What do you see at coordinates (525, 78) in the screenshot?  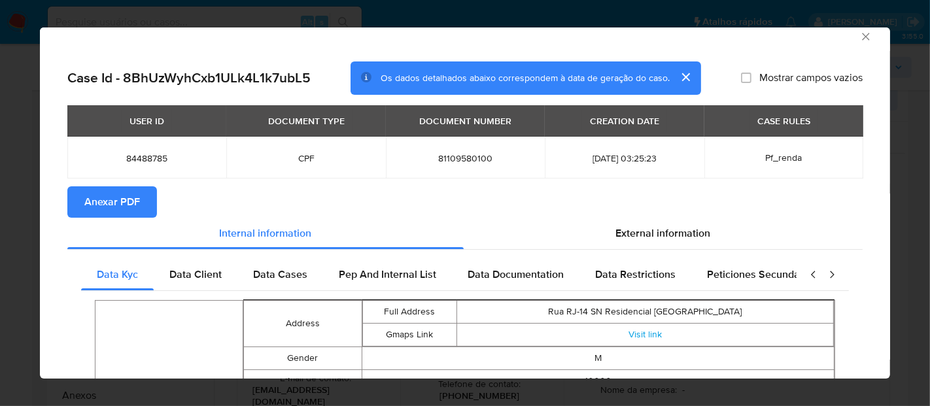 I see `span: Os dados detalhados abaixo correspondem à data de geração do caso.` at bounding box center [525, 78].